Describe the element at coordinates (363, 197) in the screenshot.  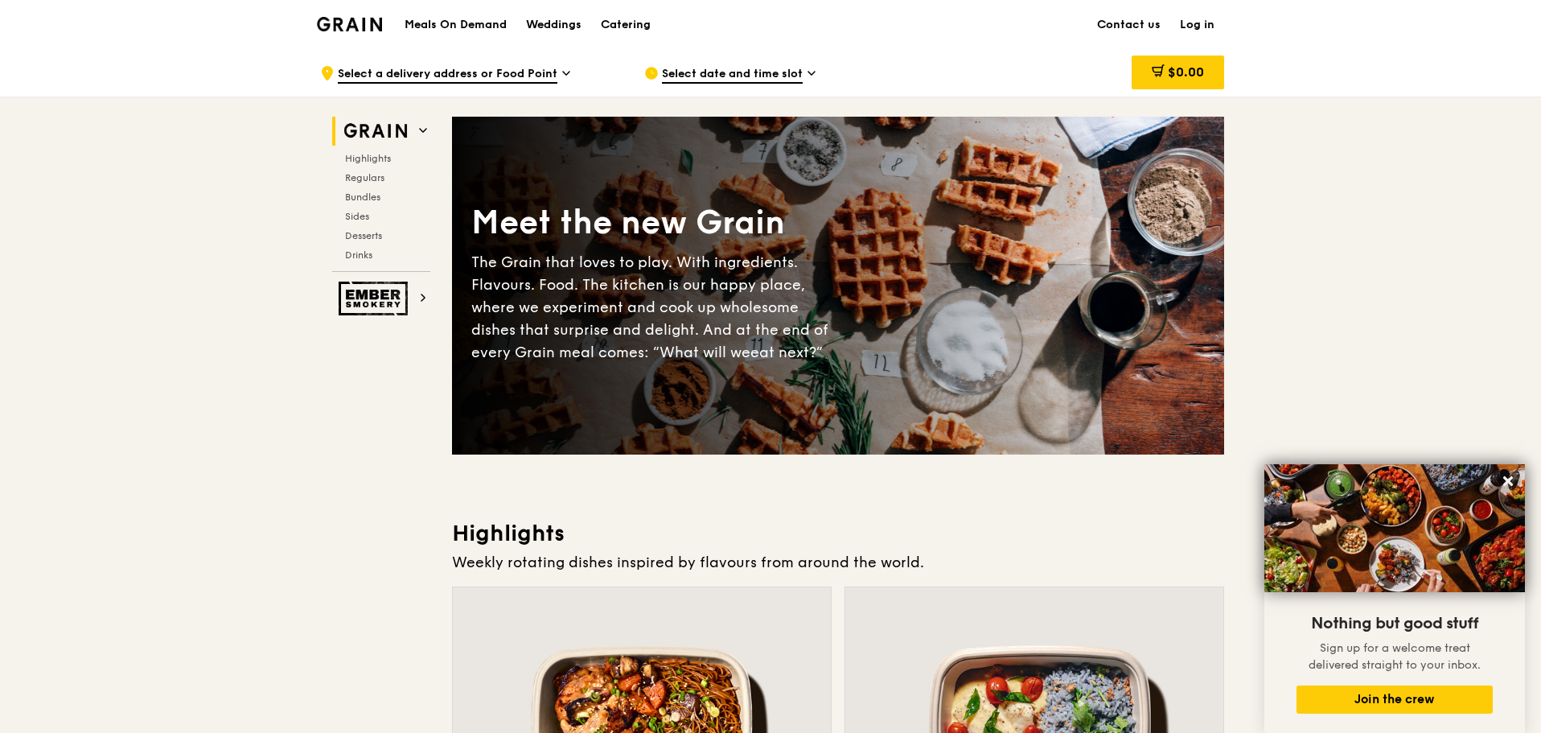
I see `span: Bundles` at that location.